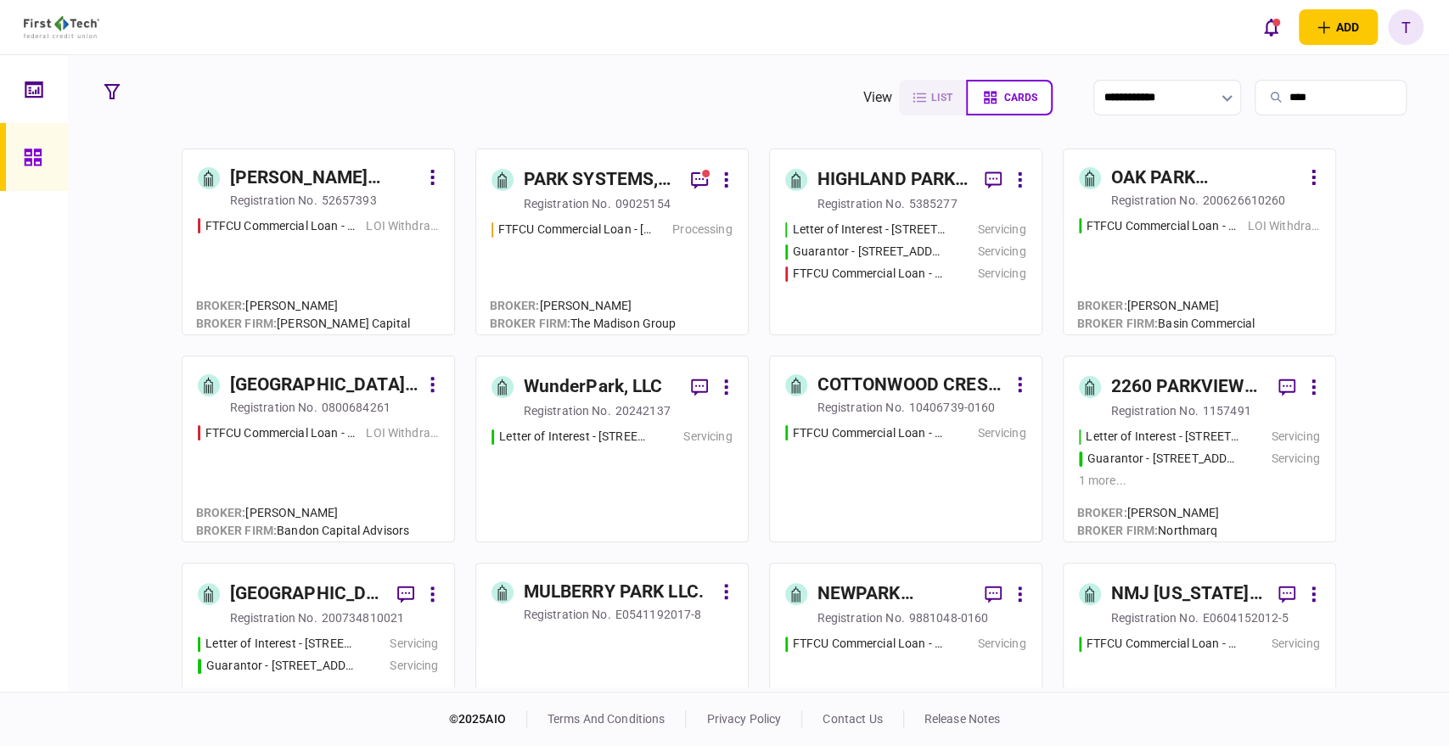 The height and width of the screenshot is (746, 1449). I want to click on span: cards, so click(1020, 98).